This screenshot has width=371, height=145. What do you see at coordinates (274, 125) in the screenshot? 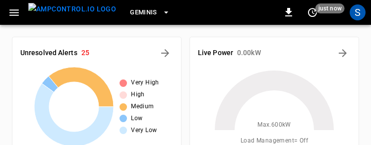
I see `span: Max. 600 kW` at bounding box center [274, 125].